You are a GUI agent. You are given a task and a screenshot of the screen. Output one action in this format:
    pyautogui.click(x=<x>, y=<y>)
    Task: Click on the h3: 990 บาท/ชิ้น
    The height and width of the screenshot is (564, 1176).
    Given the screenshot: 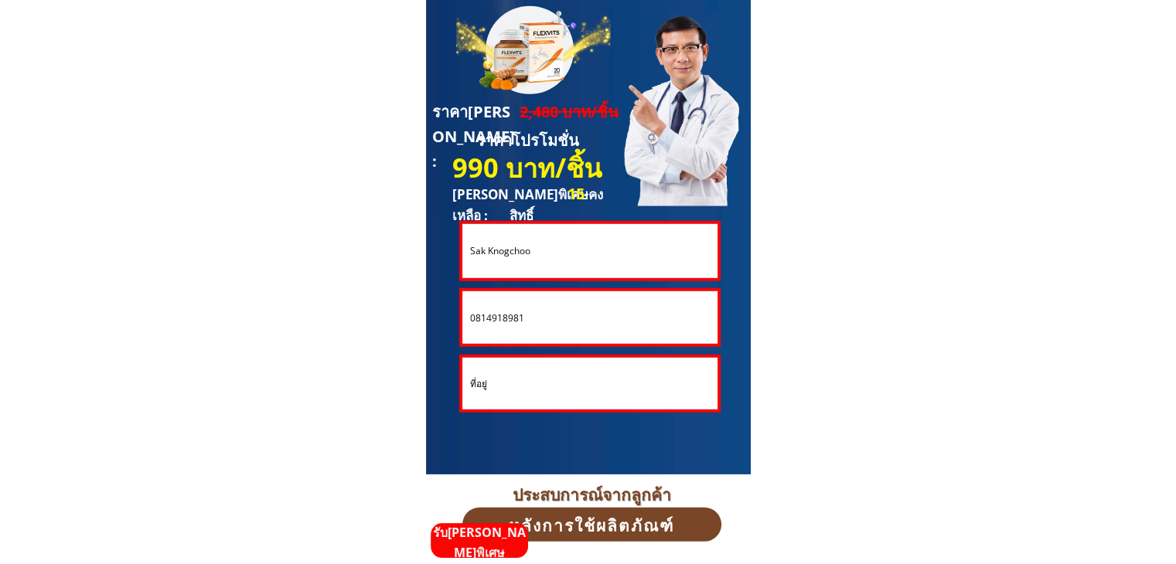 What is the action you would take?
    pyautogui.click(x=530, y=167)
    